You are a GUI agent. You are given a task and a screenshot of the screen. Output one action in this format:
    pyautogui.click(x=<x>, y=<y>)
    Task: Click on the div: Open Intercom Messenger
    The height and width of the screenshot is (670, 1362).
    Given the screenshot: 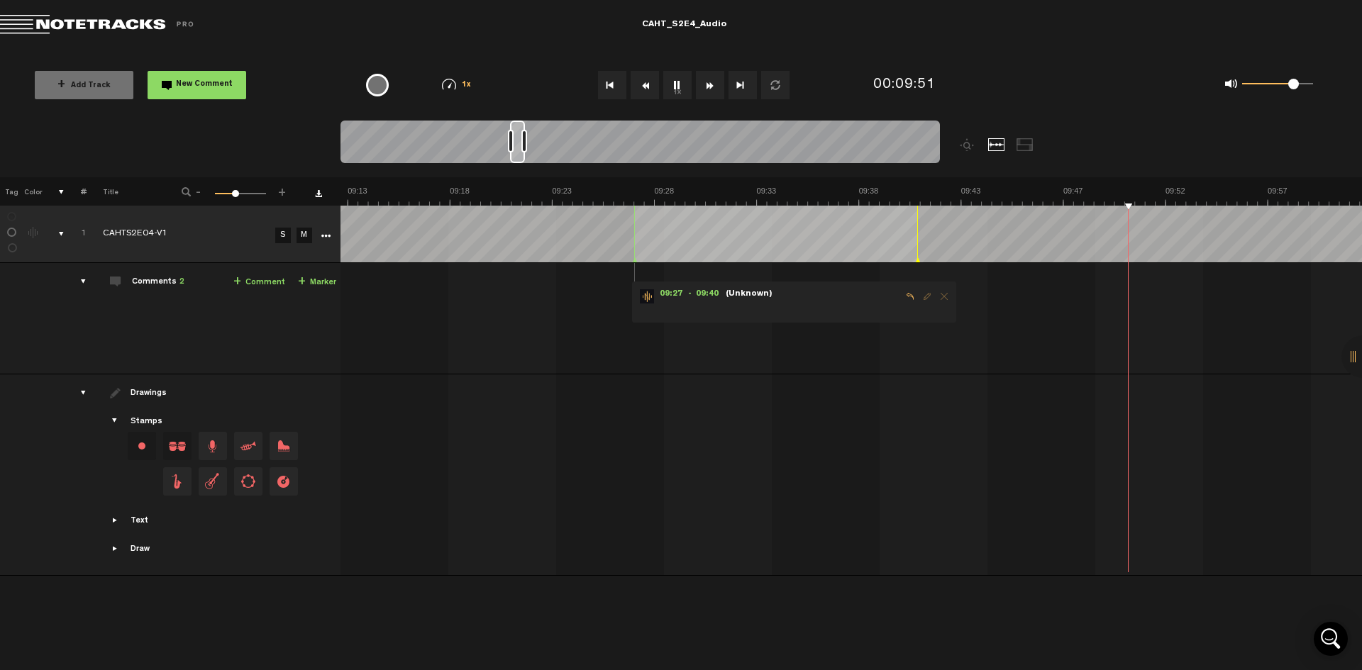 What is the action you would take?
    pyautogui.click(x=1331, y=639)
    